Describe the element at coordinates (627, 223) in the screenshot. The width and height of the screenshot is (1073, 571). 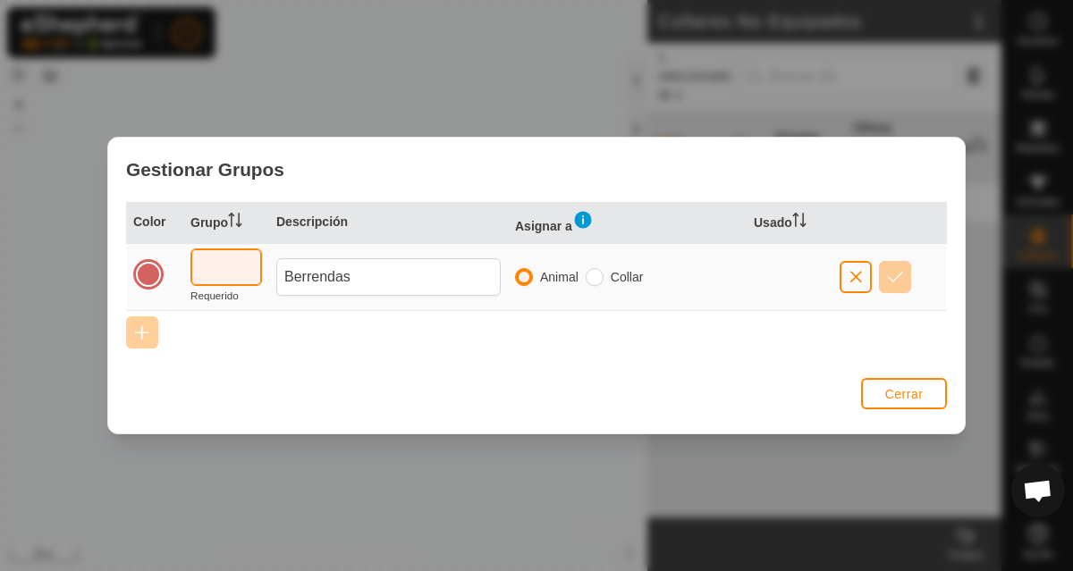
I see `th: Asignar a` at that location.